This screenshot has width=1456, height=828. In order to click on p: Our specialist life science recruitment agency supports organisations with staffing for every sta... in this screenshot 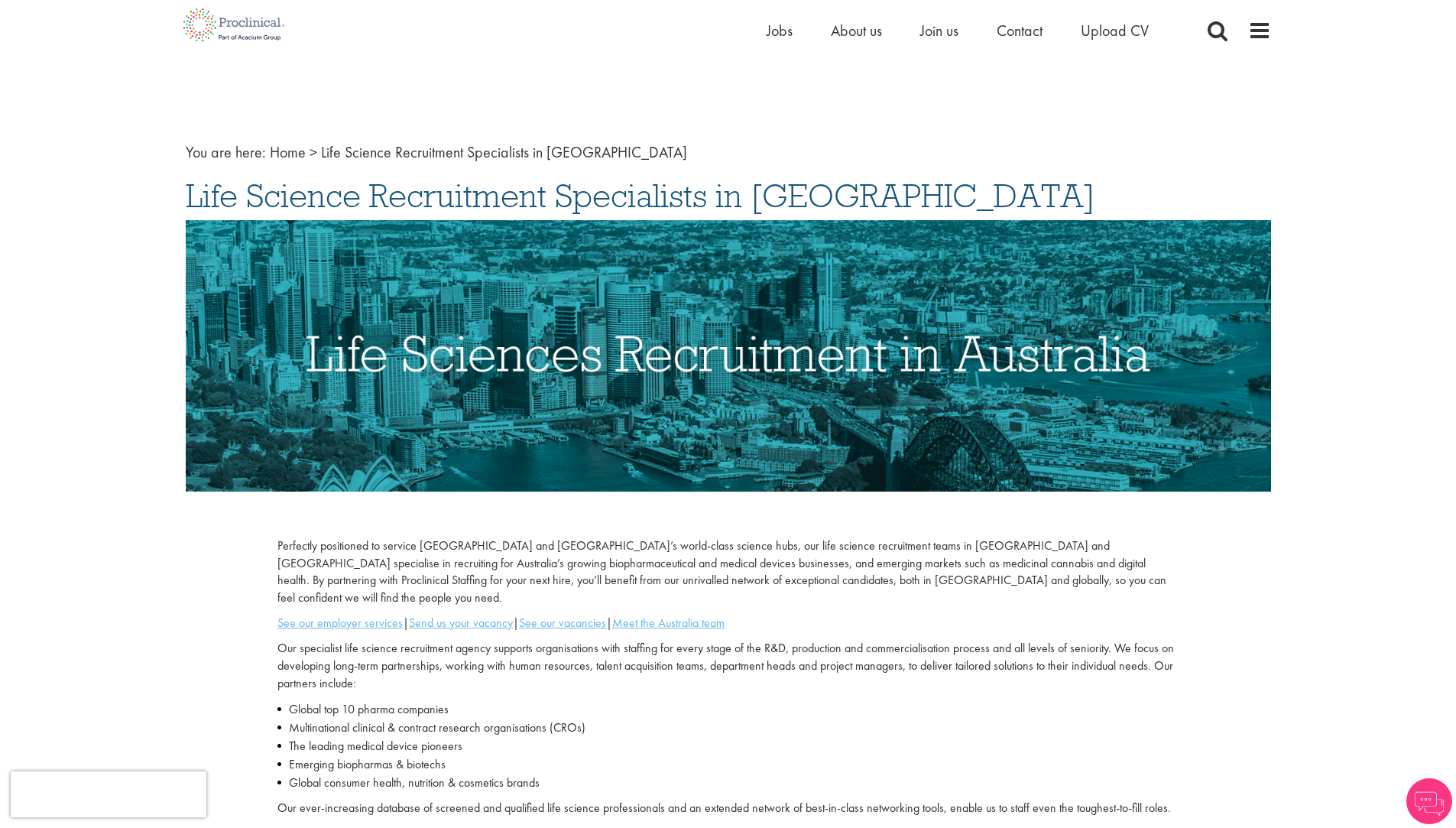, I will do `click(728, 666)`.